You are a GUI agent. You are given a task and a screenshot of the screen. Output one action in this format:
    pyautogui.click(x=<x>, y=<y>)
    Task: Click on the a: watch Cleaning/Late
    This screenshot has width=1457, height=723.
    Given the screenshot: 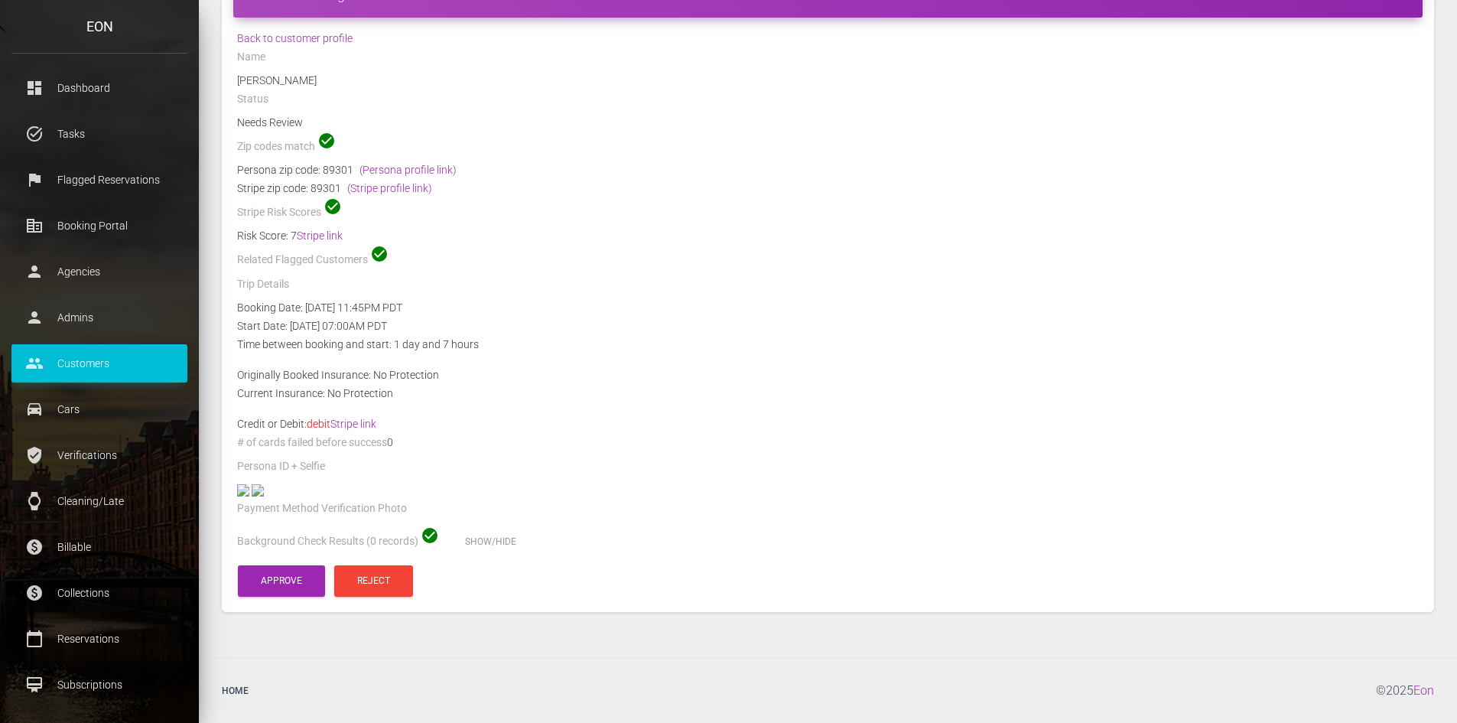 What is the action you would take?
    pyautogui.click(x=99, y=501)
    